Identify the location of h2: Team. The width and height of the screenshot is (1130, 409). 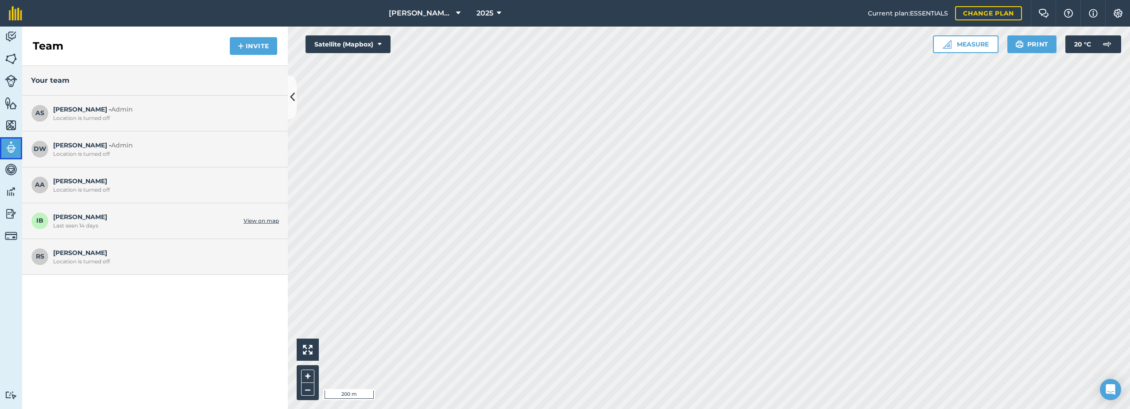
(48, 46).